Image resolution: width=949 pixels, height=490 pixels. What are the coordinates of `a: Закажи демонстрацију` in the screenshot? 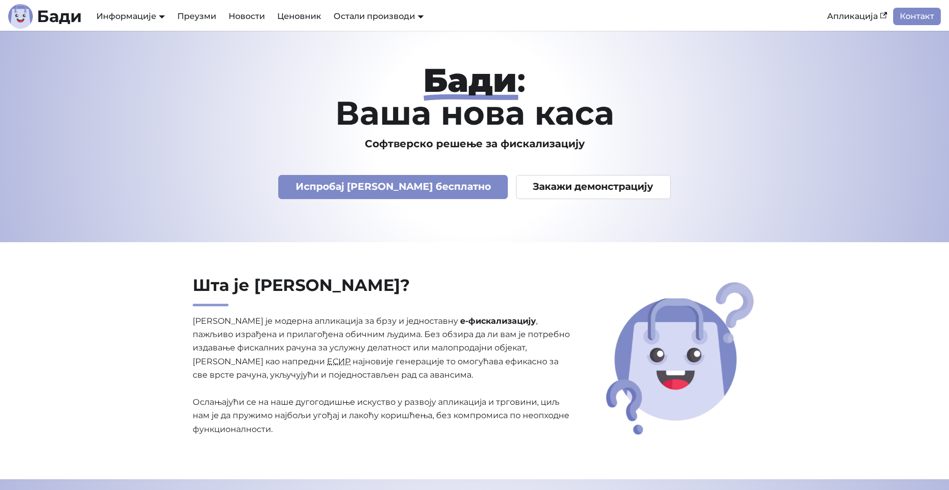 It's located at (594, 187).